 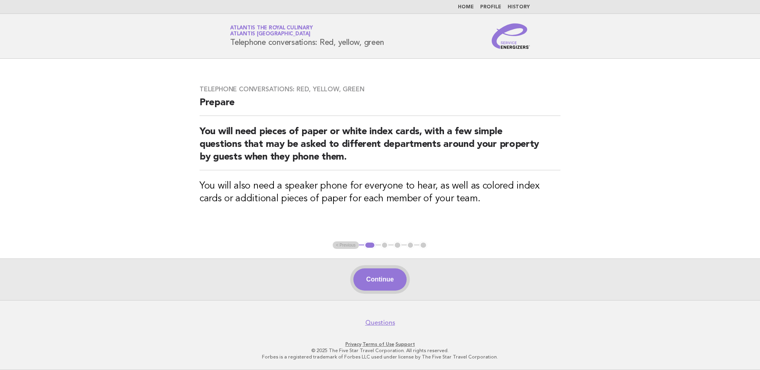 I want to click on a: Terms of Use, so click(x=378, y=345).